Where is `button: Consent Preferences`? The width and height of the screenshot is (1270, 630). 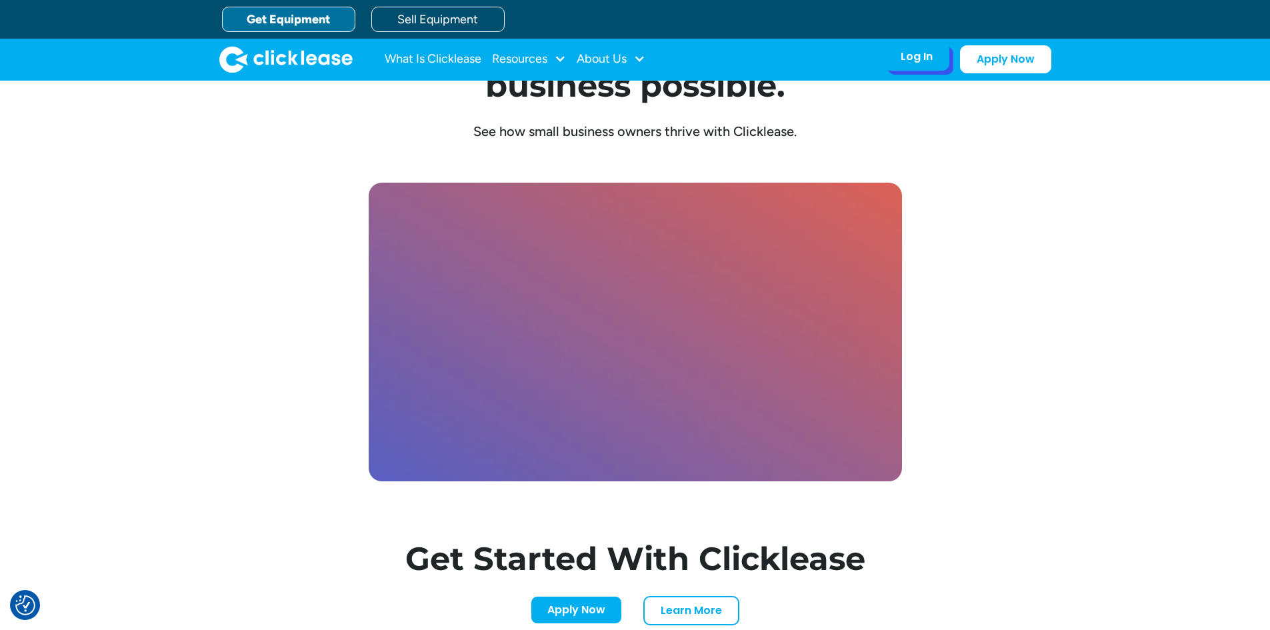
button: Consent Preferences is located at coordinates (25, 605).